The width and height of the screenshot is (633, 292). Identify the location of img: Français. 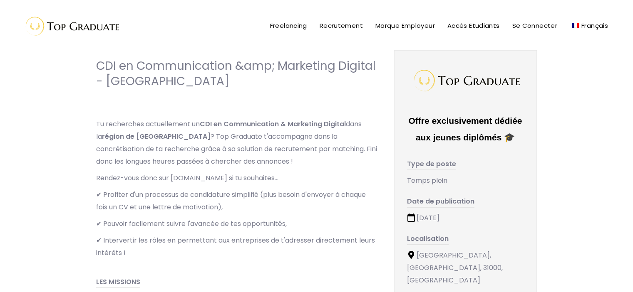
(575, 26).